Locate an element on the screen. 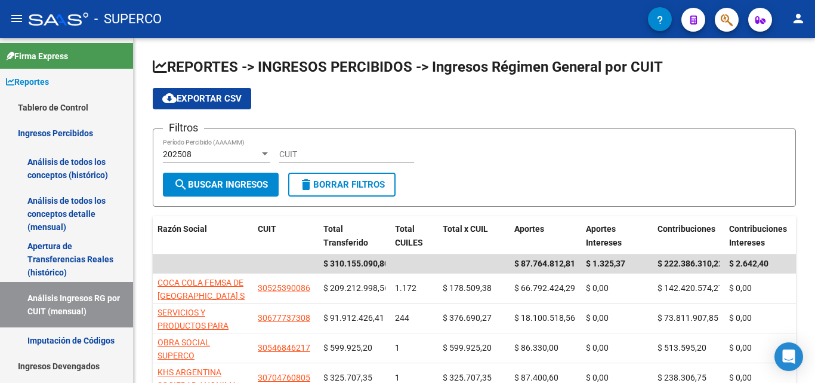 The image size is (815, 383). datatable-header-cell: Contribuciones Intereses is located at coordinates (760, 236).